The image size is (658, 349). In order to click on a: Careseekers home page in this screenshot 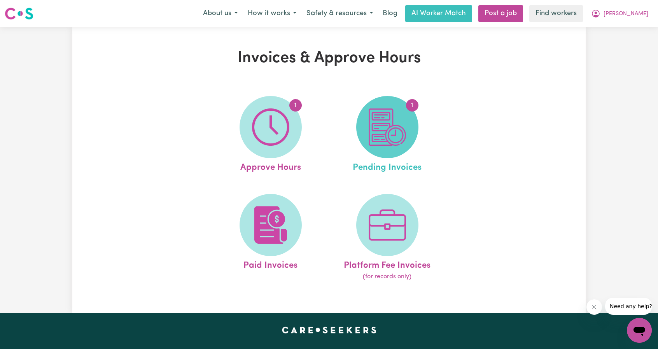, I will do `click(329, 330)`.